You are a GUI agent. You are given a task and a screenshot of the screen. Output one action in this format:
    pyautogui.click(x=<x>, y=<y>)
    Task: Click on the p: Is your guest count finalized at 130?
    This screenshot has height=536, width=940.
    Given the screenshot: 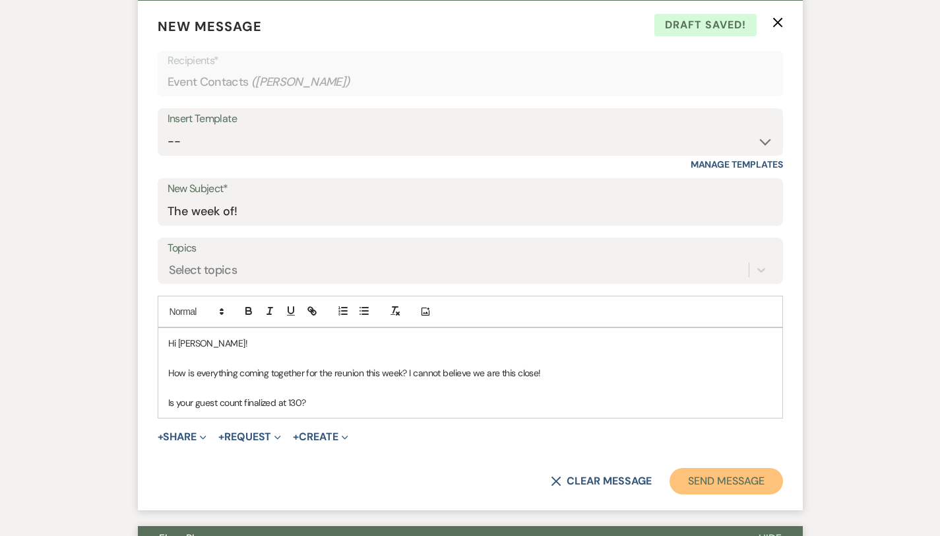 What is the action you would take?
    pyautogui.click(x=470, y=403)
    